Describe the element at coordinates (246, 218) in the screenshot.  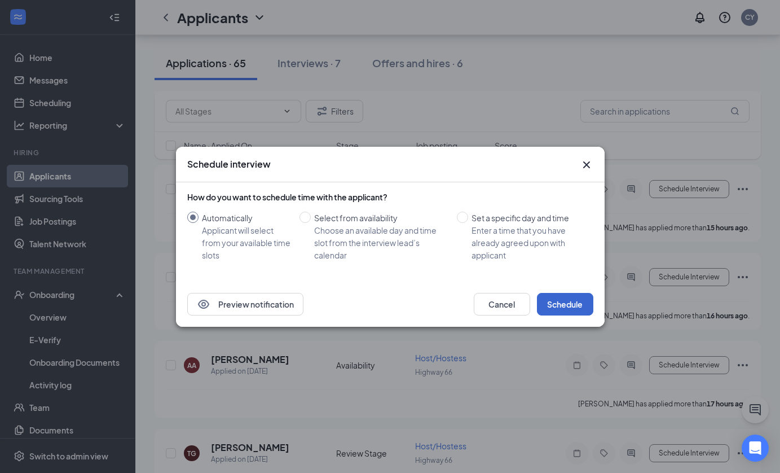
I see `div: Automatically` at that location.